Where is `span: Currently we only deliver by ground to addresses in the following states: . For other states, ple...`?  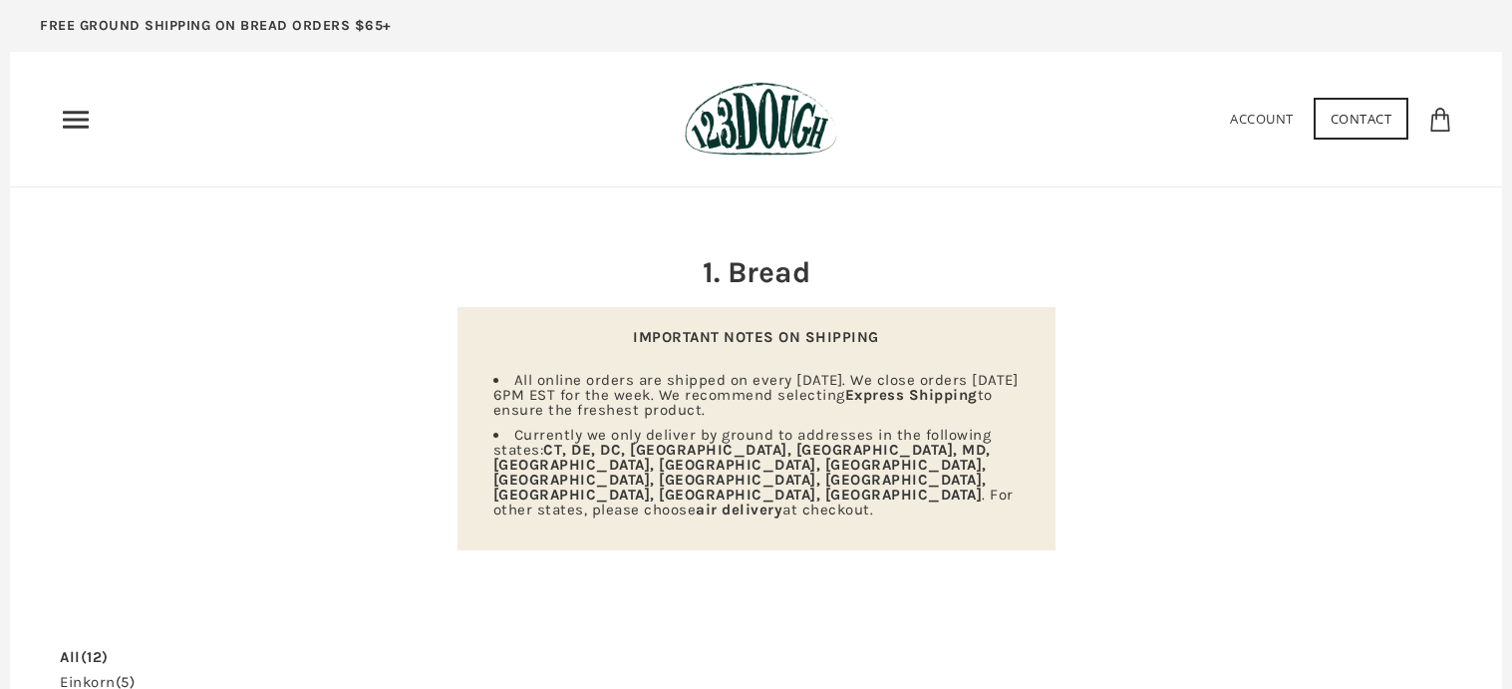 span: Currently we only deliver by ground to addresses in the following states: . For other states, ple... is located at coordinates (754, 472).